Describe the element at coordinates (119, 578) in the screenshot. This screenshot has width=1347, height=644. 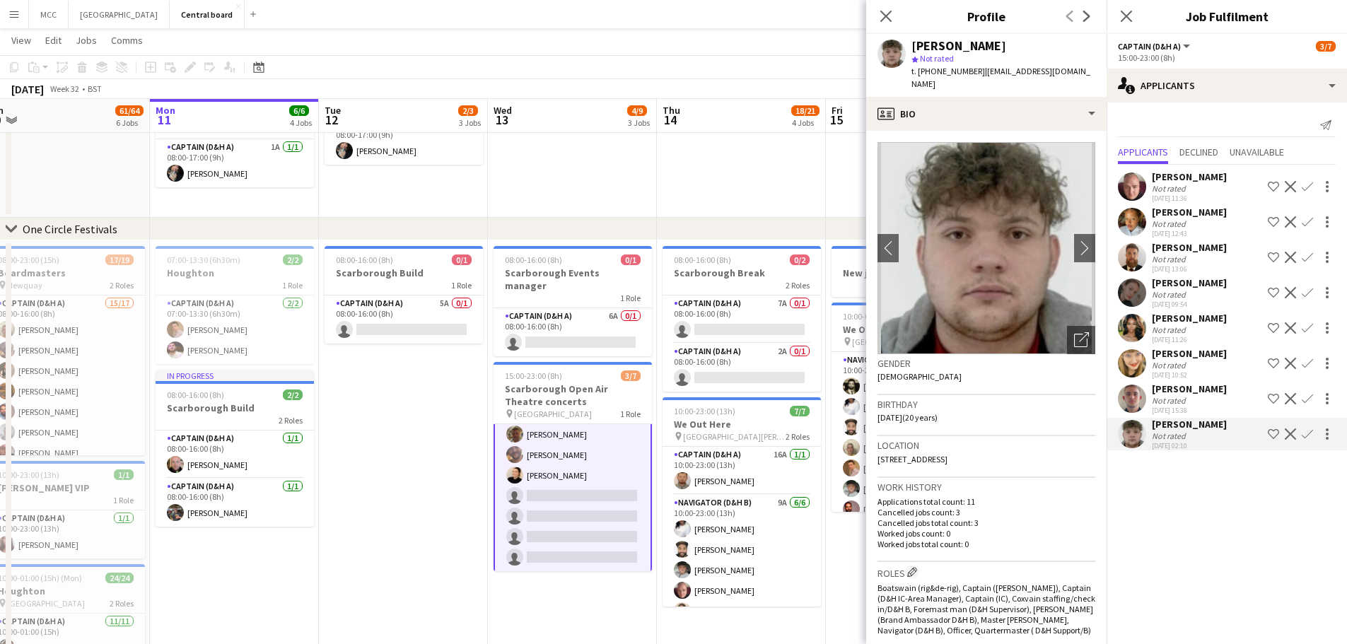
I see `span: 24/24` at that location.